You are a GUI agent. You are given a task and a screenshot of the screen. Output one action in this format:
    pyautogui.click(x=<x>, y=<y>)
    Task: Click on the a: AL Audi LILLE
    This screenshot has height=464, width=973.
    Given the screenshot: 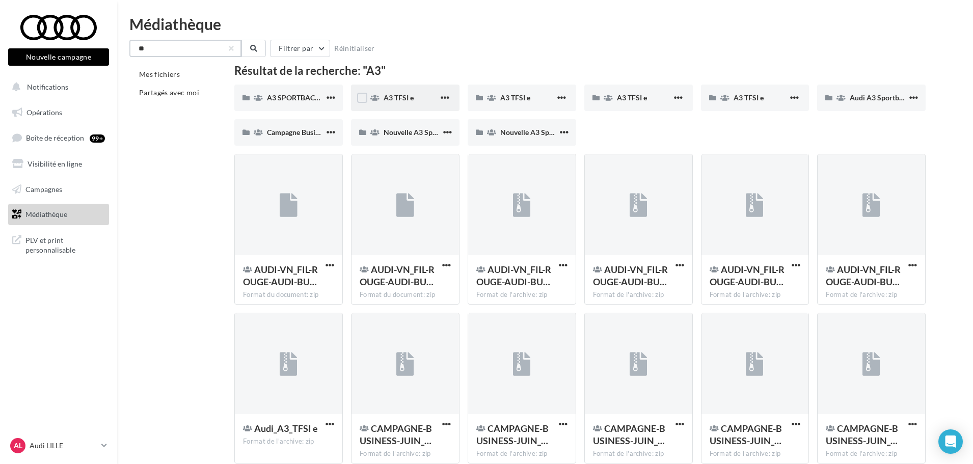 What is the action you would take?
    pyautogui.click(x=59, y=446)
    